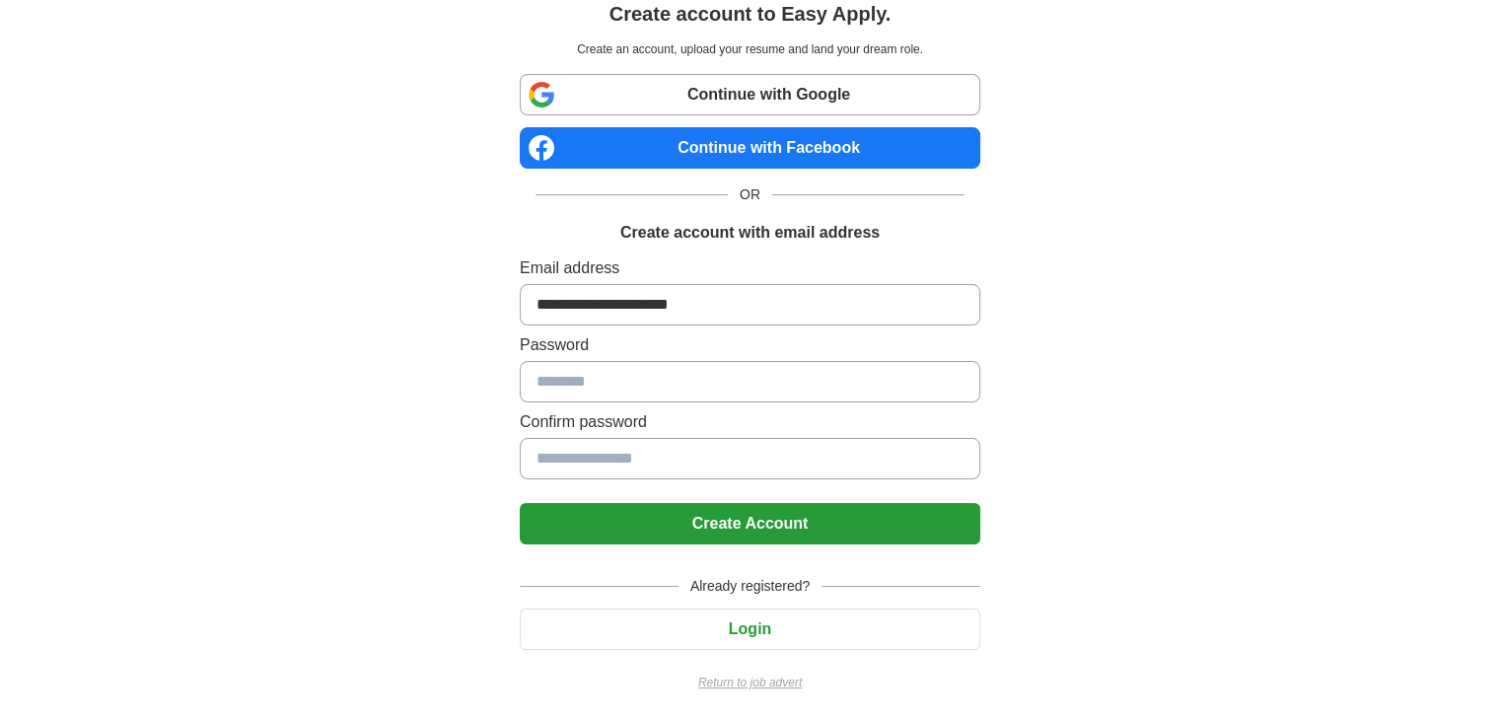  I want to click on label: Confirm password, so click(749, 422).